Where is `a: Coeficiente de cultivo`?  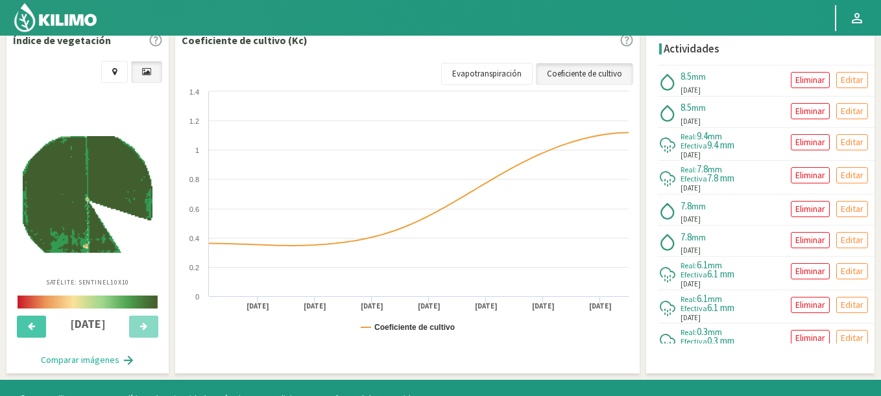 a: Coeficiente de cultivo is located at coordinates (584, 74).